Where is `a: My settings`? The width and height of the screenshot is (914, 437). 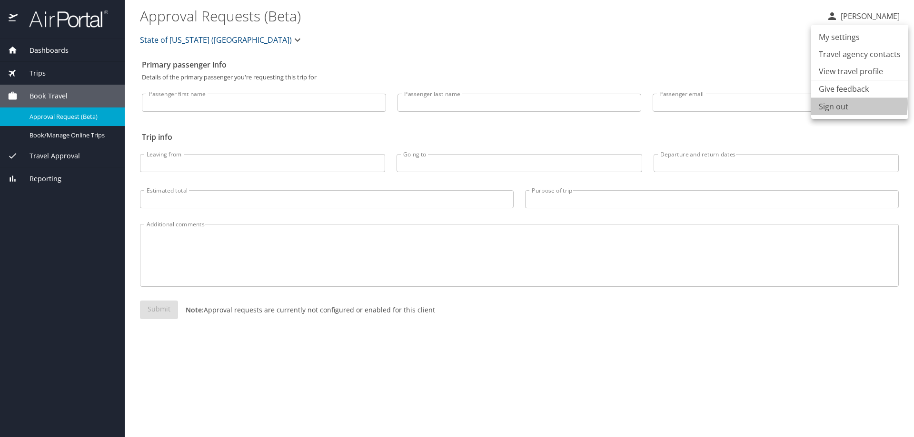
a: My settings is located at coordinates (860, 37).